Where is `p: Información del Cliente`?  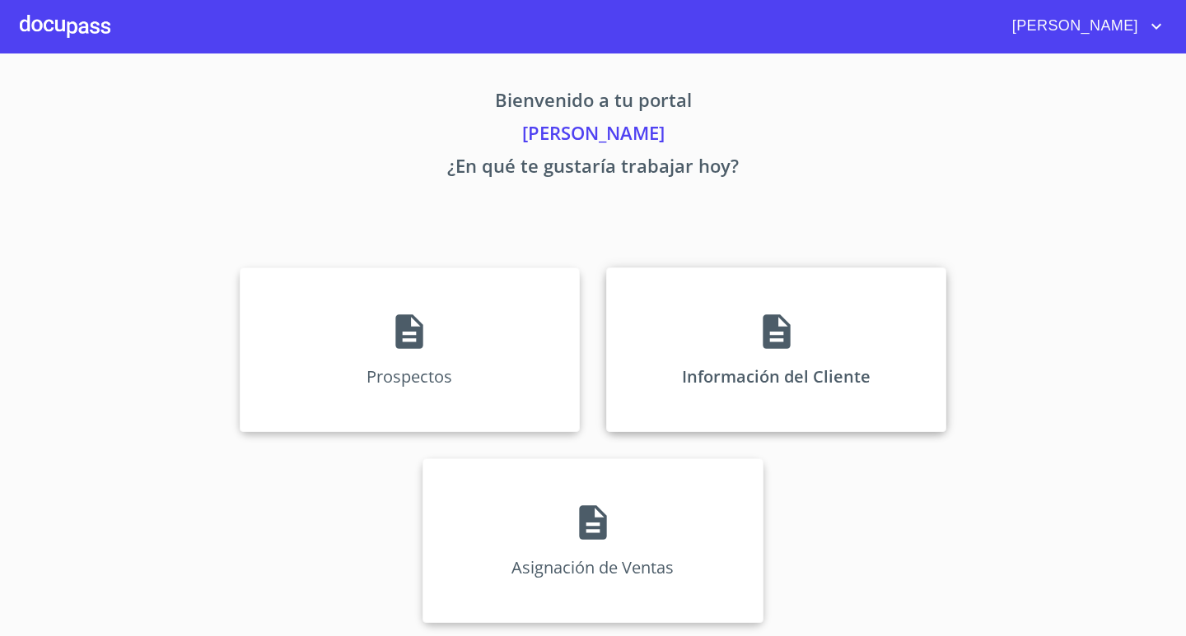 p: Información del Cliente is located at coordinates (776, 376).